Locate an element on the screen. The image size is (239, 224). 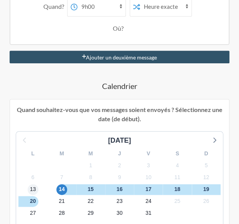
font: 10 is located at coordinates (149, 177).